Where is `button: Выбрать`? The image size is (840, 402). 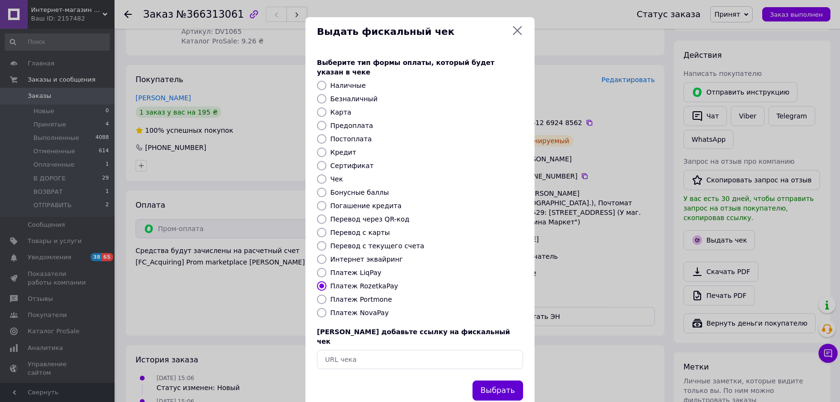 button: Выбрать is located at coordinates (498, 390).